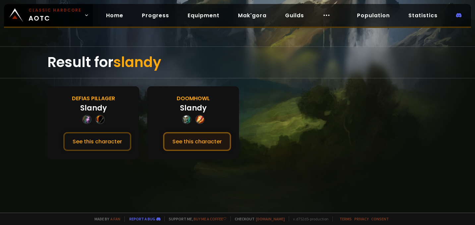 The width and height of the screenshot is (475, 225). I want to click on small: Classic Hardcore, so click(55, 10).